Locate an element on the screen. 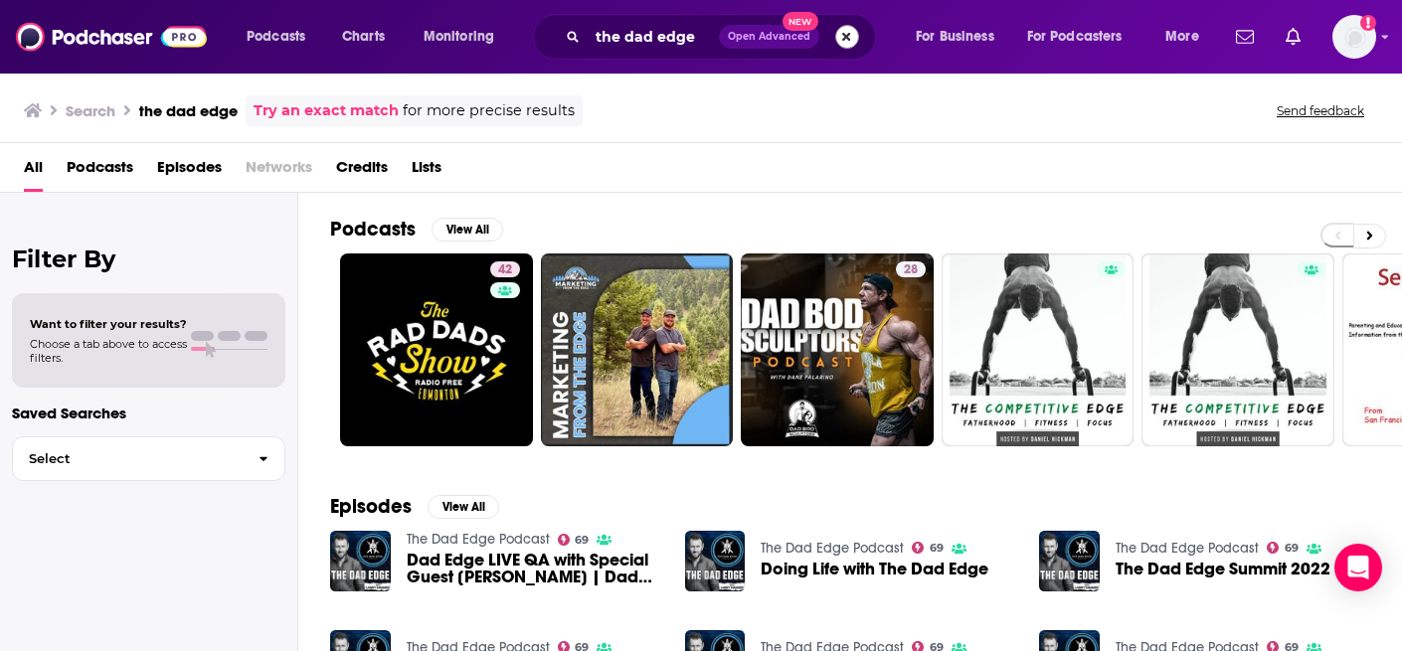 The image size is (1402, 651). span: More is located at coordinates (1182, 37).